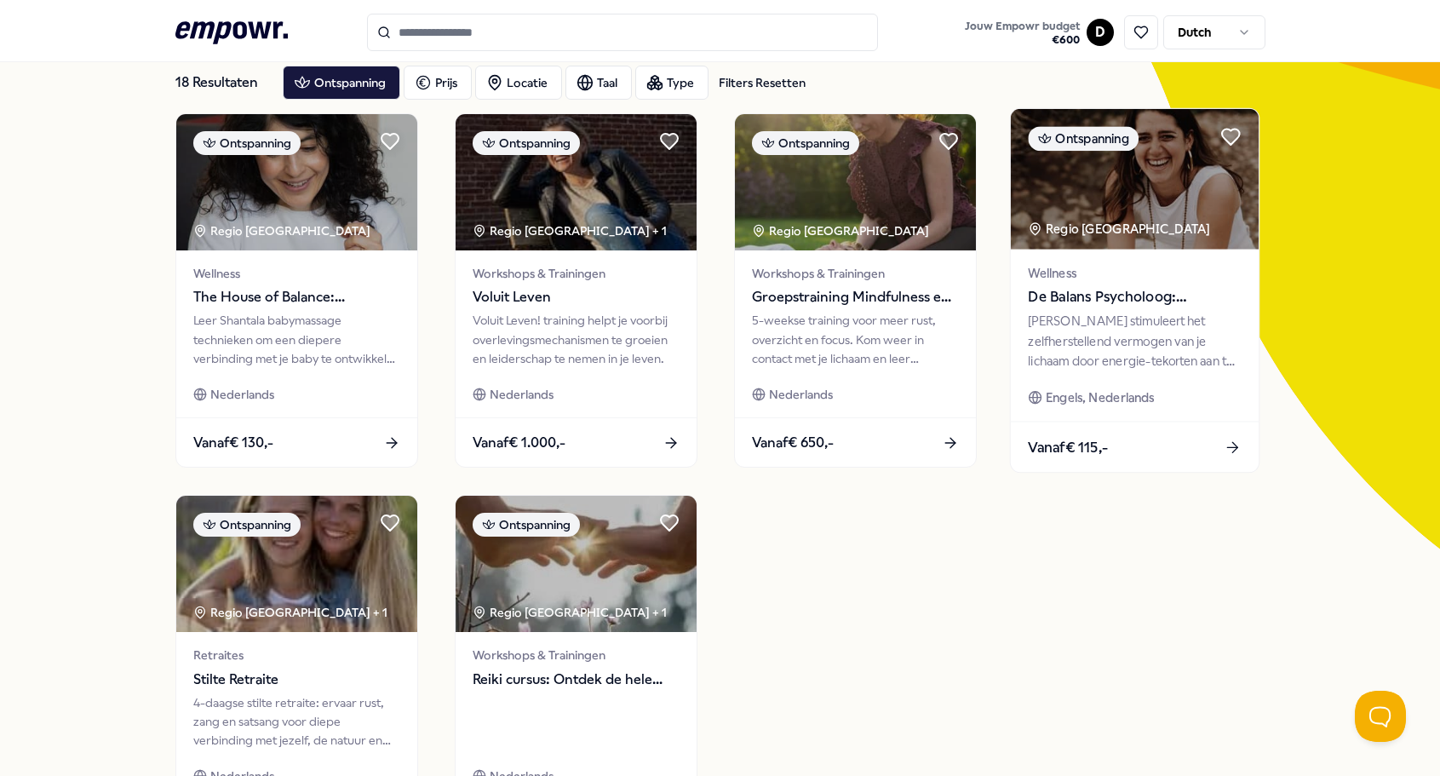  What do you see at coordinates (518, 443) in the screenshot?
I see `span: Vanaf € 1.000,-` at bounding box center [518, 443].